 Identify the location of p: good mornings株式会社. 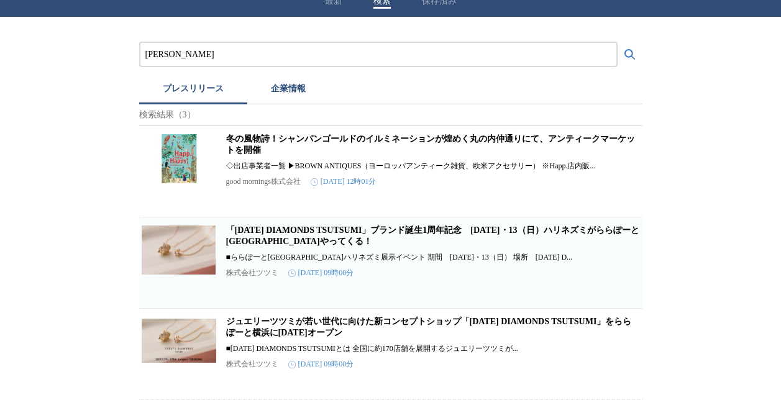
(264, 182).